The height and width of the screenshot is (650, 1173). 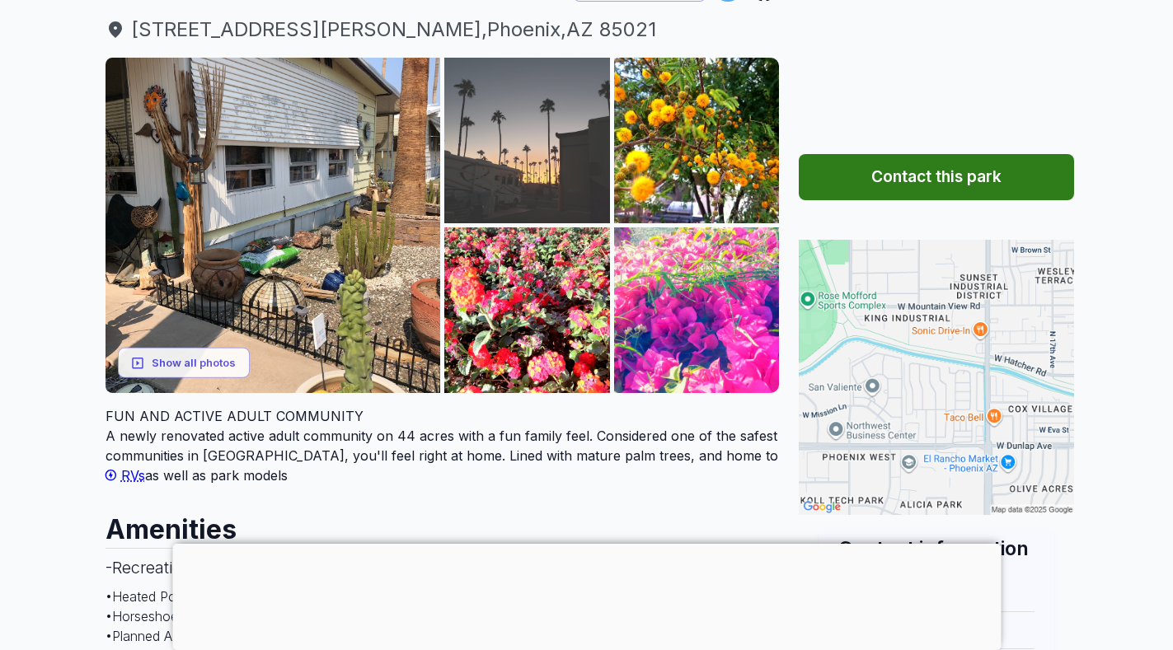 What do you see at coordinates (936, 548) in the screenshot?
I see `h2: Contact information` at bounding box center [936, 548].